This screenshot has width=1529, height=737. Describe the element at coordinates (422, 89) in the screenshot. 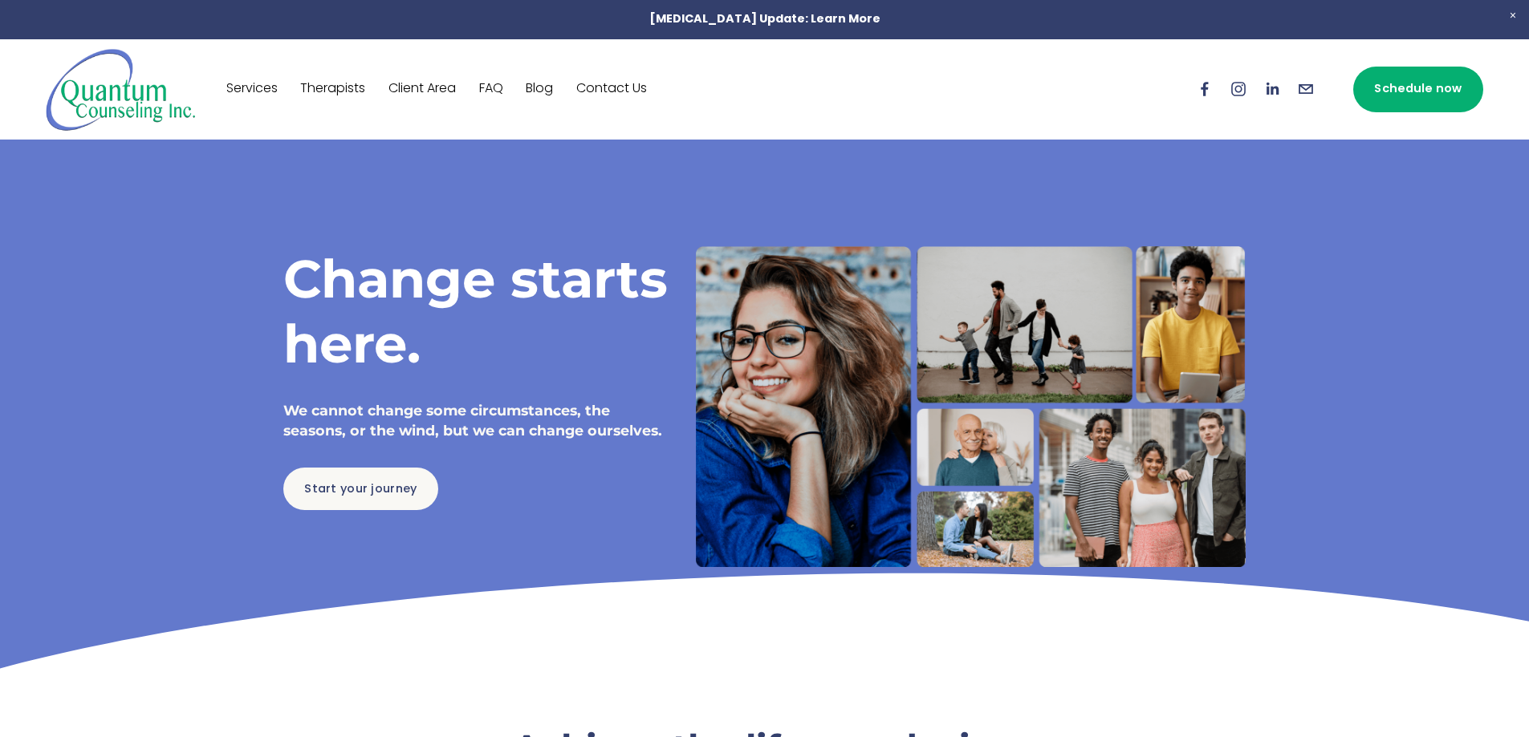

I see `a: Client Area` at that location.